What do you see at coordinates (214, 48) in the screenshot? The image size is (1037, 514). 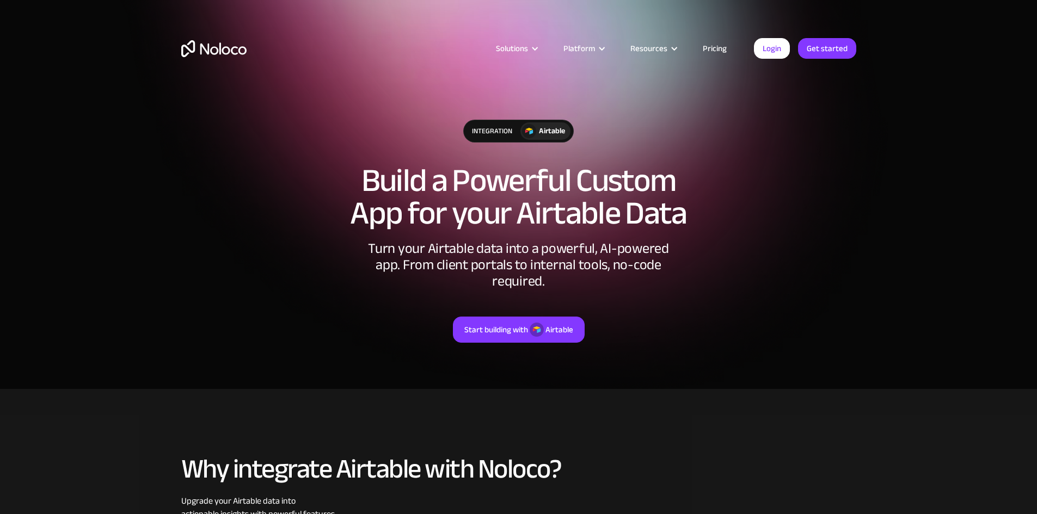 I see `a: home` at bounding box center [214, 48].